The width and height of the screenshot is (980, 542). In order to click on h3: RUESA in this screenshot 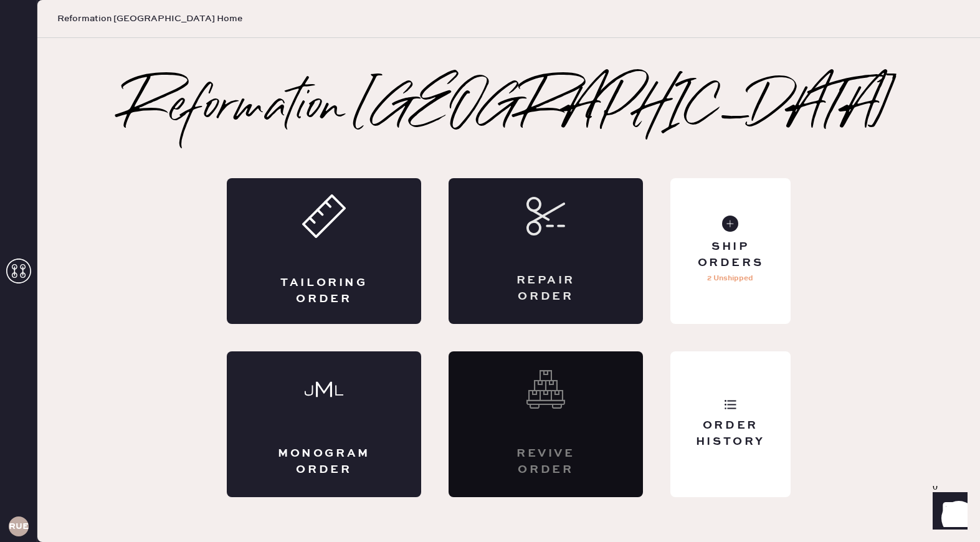, I will do `click(19, 527)`.